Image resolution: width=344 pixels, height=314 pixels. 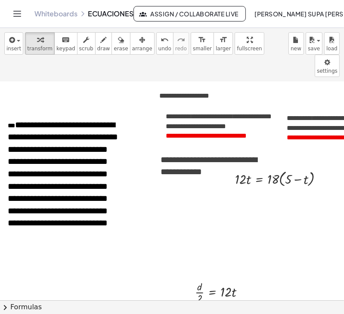 I want to click on button: Assign / Collaborate Live, so click(x=190, y=14).